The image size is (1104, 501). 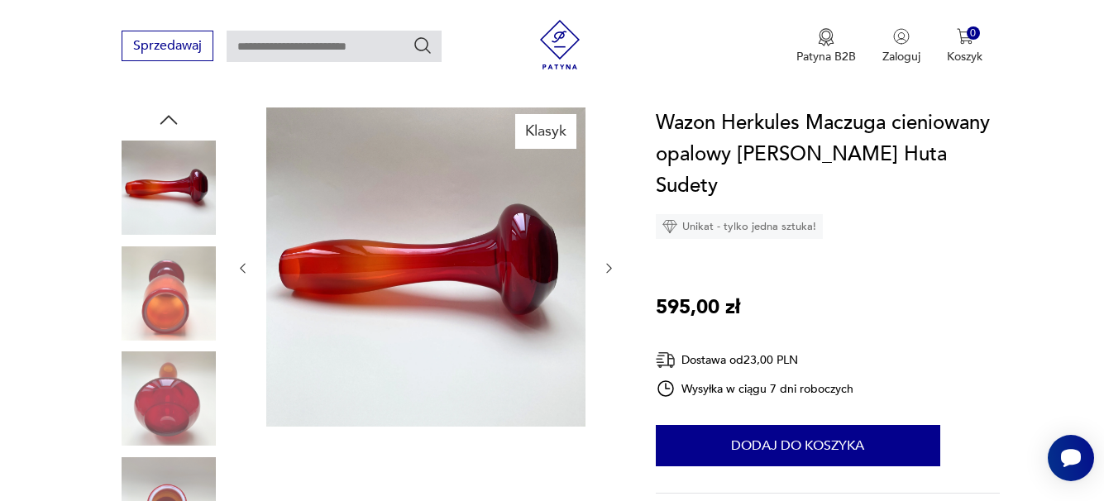 What do you see at coordinates (755, 389) in the screenshot?
I see `div: Wysyłka w ciągu 7 dni roboczych` at bounding box center [755, 389].